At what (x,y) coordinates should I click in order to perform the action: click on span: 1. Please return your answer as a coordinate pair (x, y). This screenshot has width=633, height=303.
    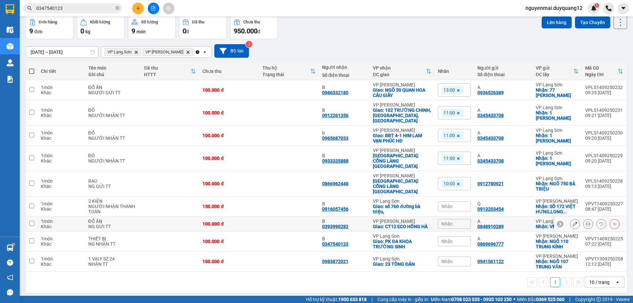
    Looking at the image, I should click on (596, 5).